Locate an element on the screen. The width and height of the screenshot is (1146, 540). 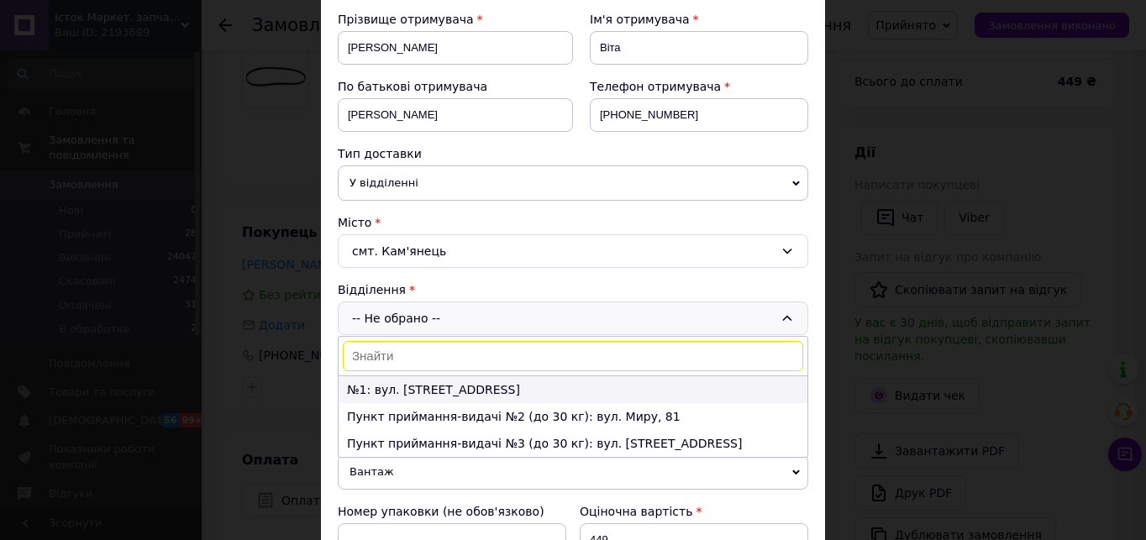
div: смт. Кам'янець is located at coordinates (573, 251).